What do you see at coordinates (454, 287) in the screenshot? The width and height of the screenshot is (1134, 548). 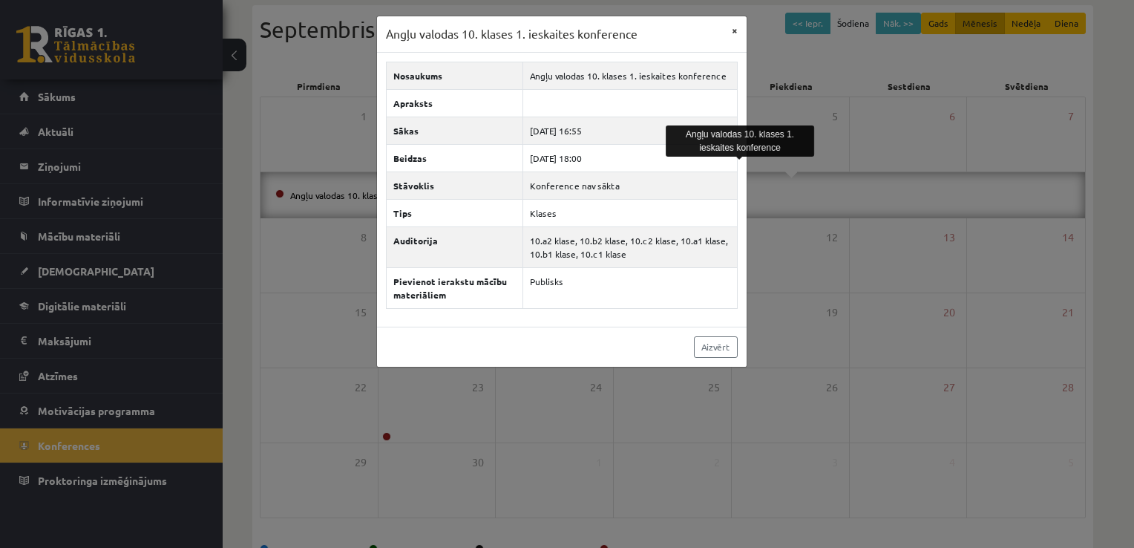 I see `th: Pievienot ierakstu mācību materiāliem` at bounding box center [454, 287].